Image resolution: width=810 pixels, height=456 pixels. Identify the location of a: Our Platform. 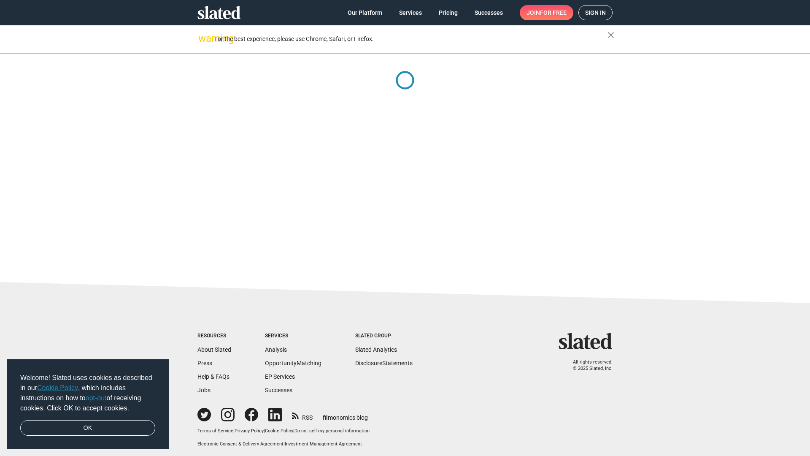
(365, 13).